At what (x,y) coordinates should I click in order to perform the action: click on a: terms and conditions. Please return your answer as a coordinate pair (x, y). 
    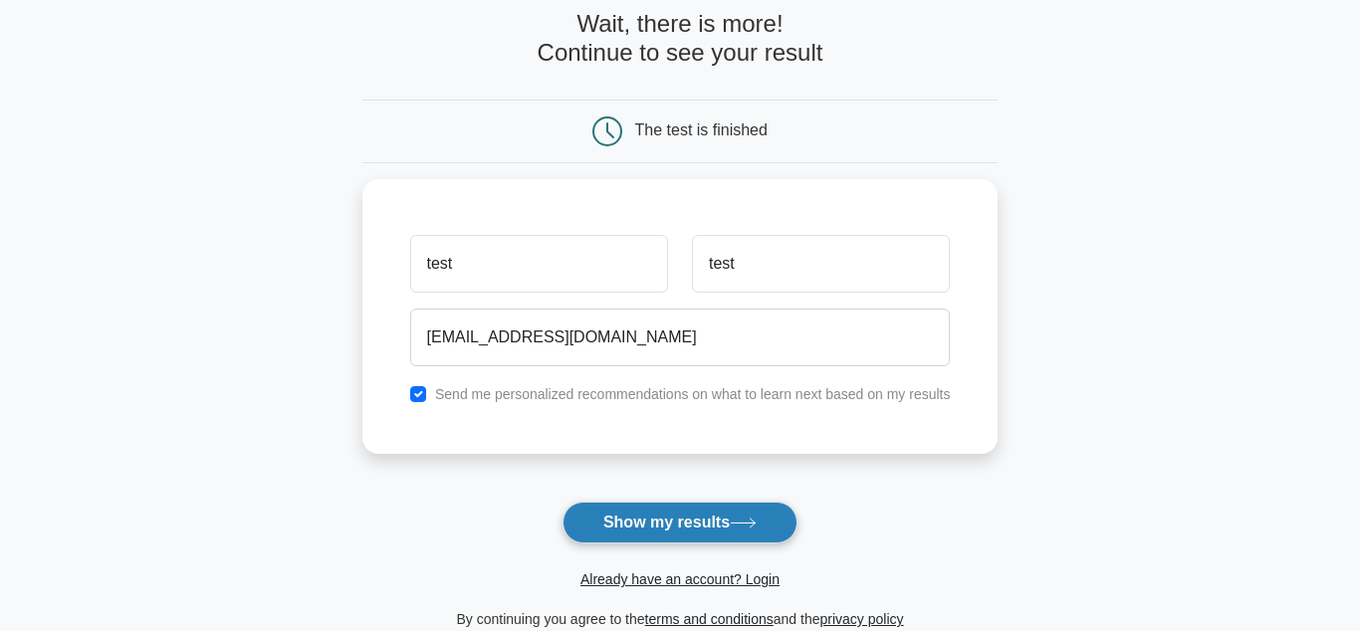
    Looking at the image, I should click on (709, 619).